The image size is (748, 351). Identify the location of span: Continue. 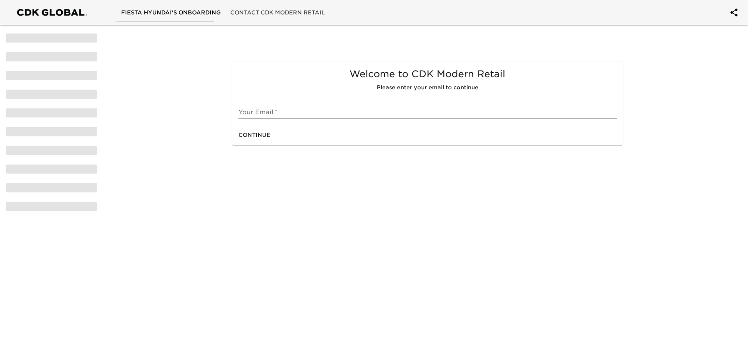
(254, 135).